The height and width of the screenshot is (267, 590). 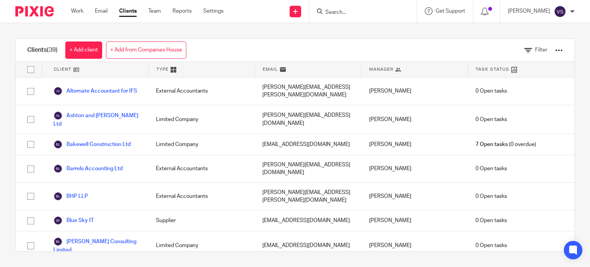 I want to click on span: (39), so click(x=52, y=50).